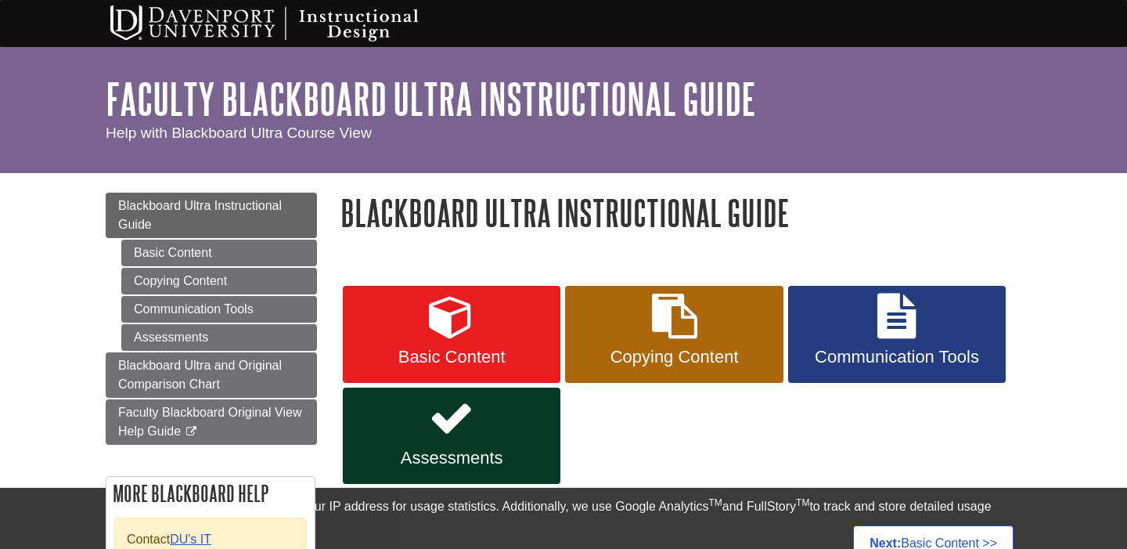 Image resolution: width=1127 pixels, height=549 pixels. I want to click on span: Help with Blackboard Ultra Course View, so click(239, 132).